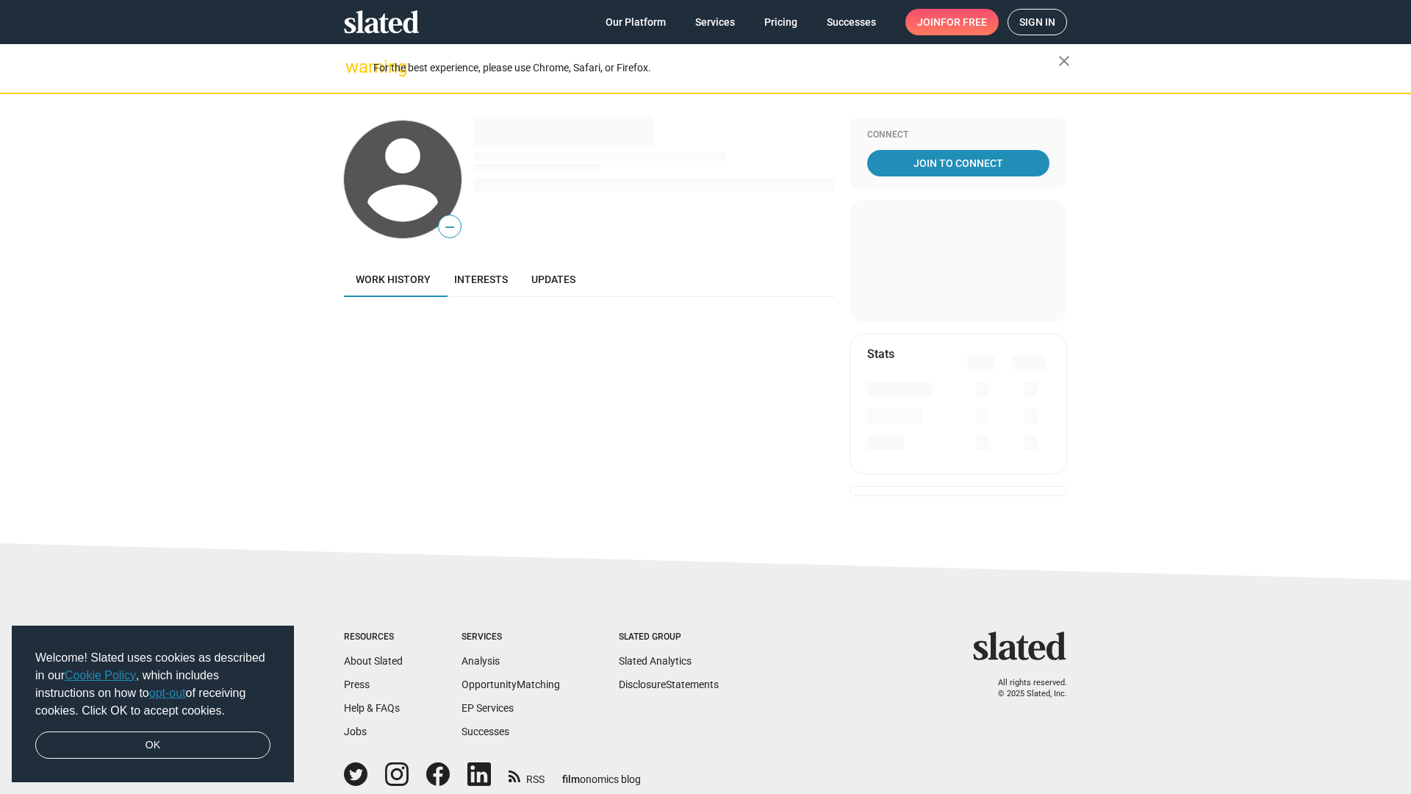 The width and height of the screenshot is (1411, 794). I want to click on span: Welcome! Slated uses cookies as described in our , which includes instructions on how to of recei..., so click(153, 684).